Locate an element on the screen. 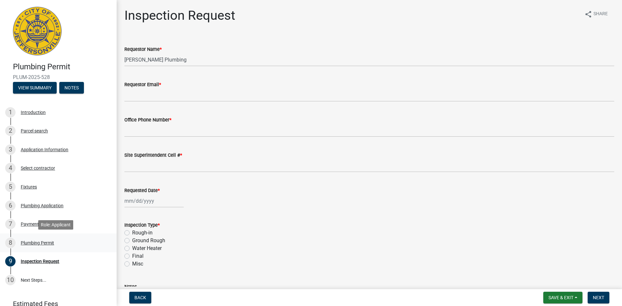 This screenshot has width=622, height=306. div: Fixtures is located at coordinates (29, 187).